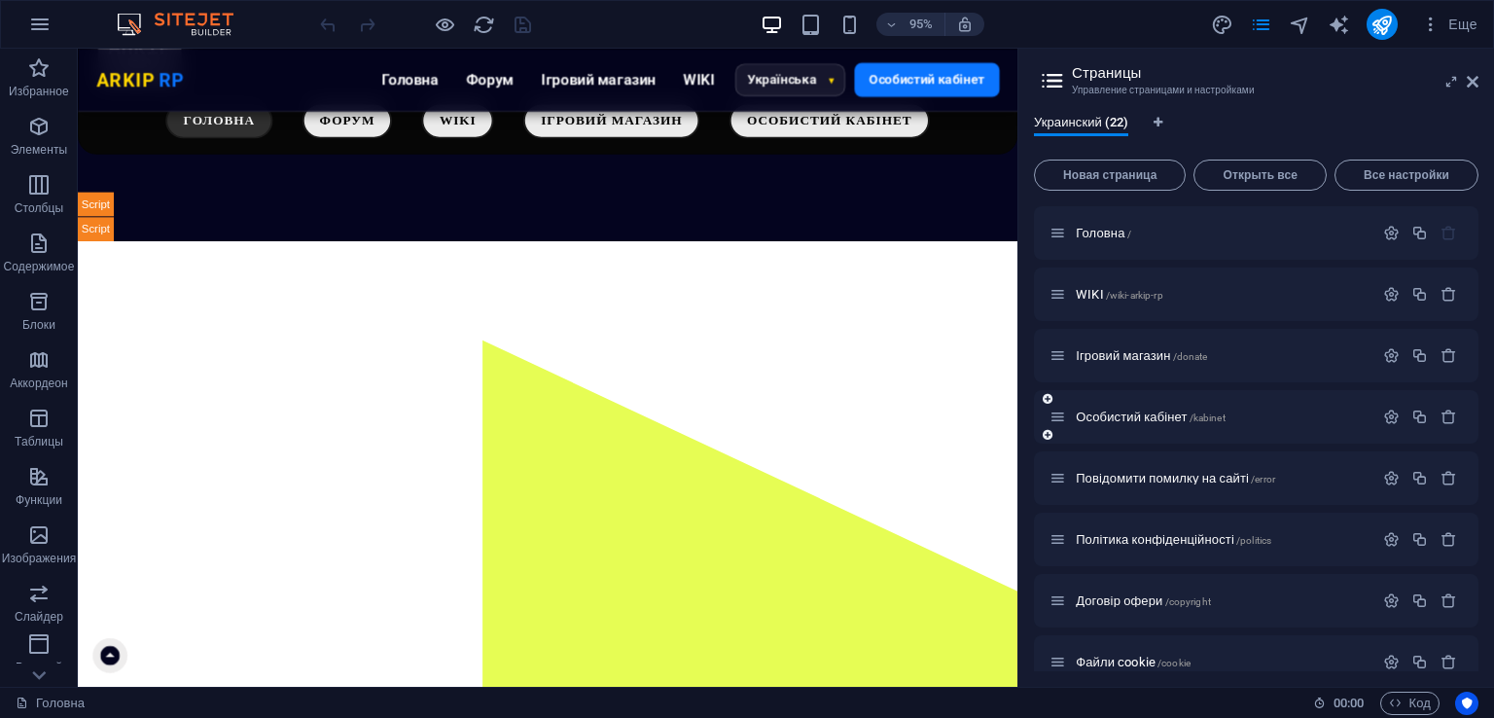  Describe the element at coordinates (1110, 175) in the screenshot. I see `span: Новая страница` at that location.